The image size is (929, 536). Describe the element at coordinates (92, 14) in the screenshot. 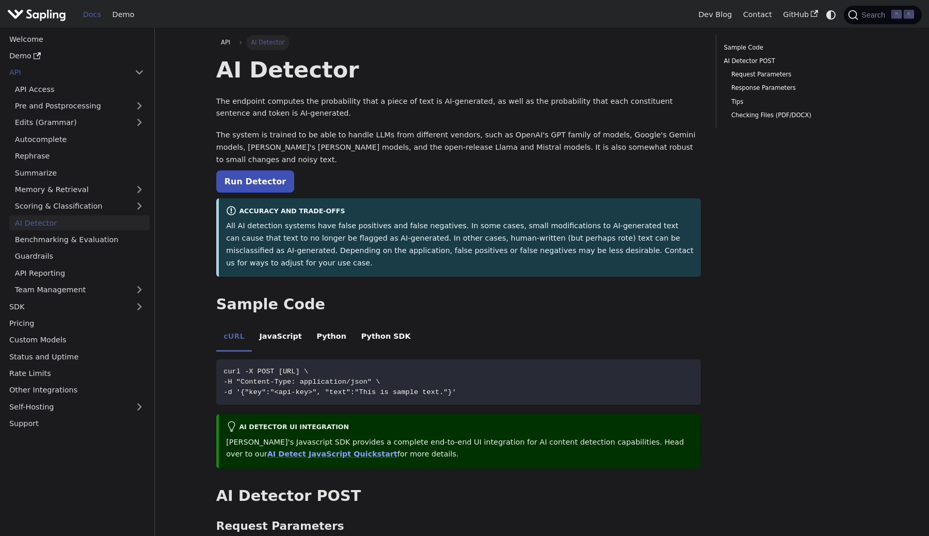

I see `a: Docs` at that location.